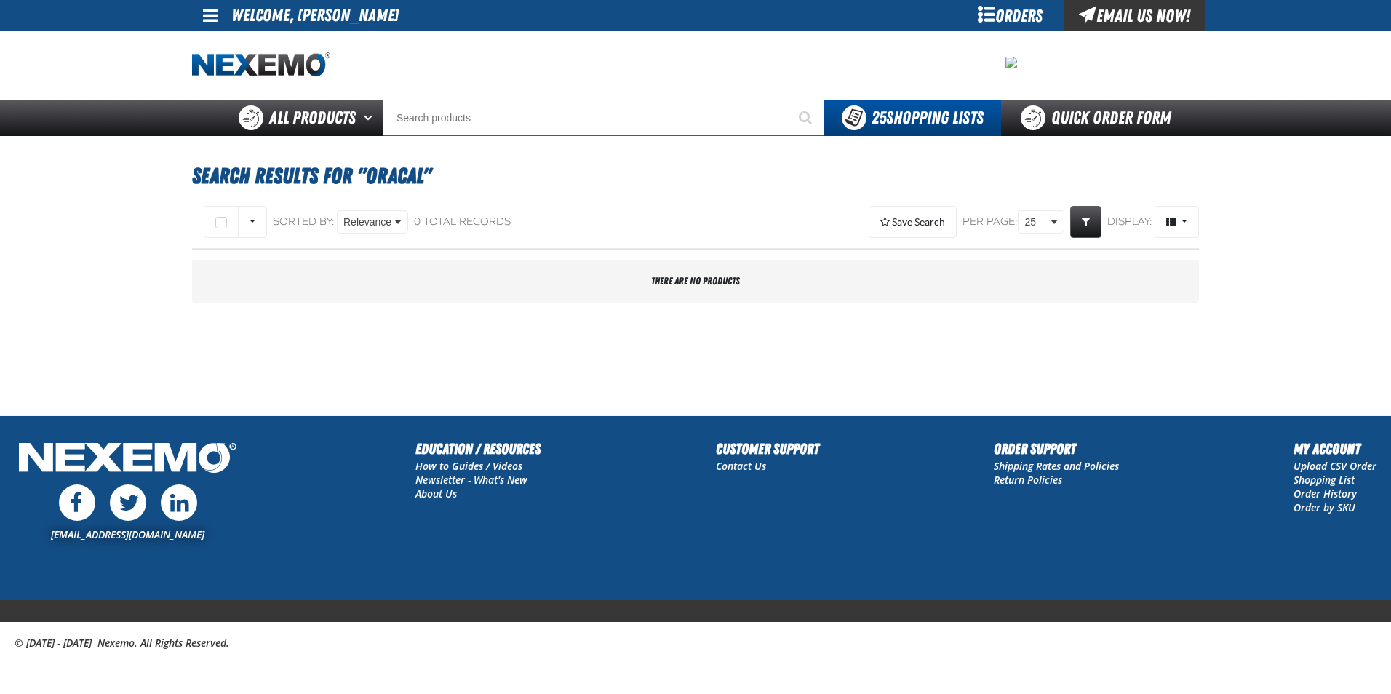  What do you see at coordinates (367, 222) in the screenshot?
I see `span: Relevance` at bounding box center [367, 222].